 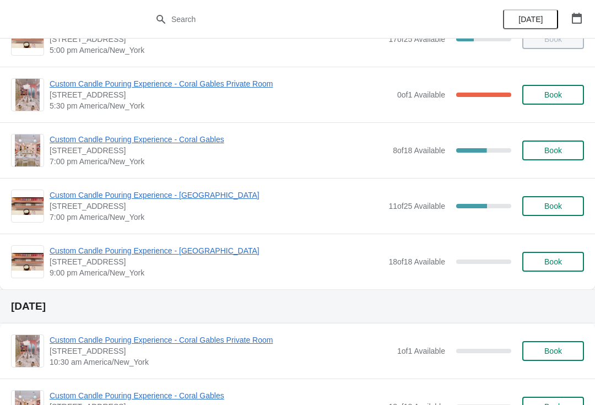 What do you see at coordinates (220, 362) in the screenshot?
I see `span: 10:30 am America/New_York` at bounding box center [220, 362].